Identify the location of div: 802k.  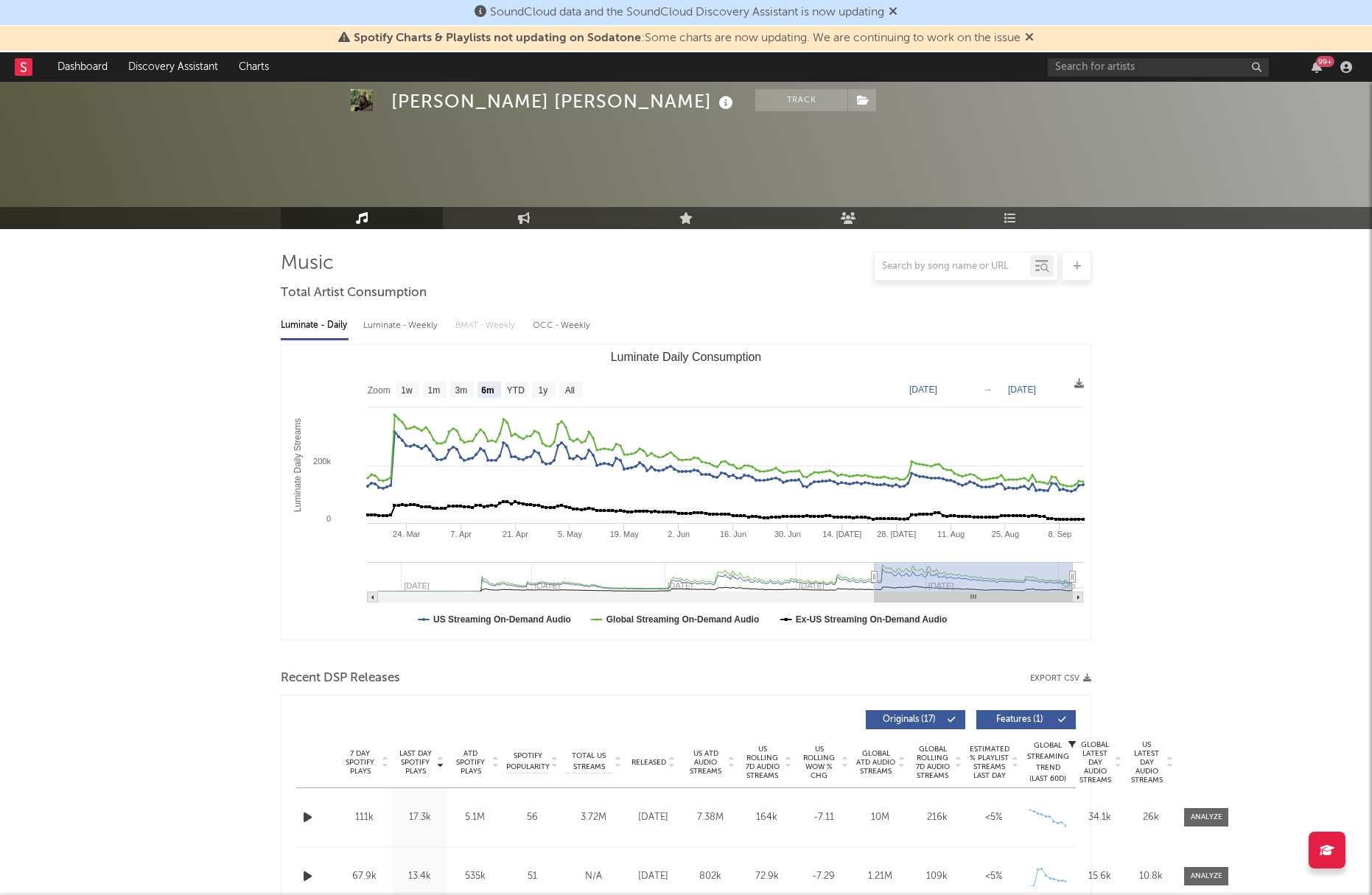
(709, 877).